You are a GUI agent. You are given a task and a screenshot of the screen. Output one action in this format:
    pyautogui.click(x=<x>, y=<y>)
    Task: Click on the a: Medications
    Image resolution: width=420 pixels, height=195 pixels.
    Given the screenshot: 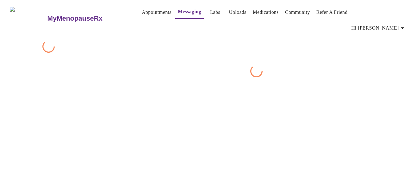 What is the action you would take?
    pyautogui.click(x=266, y=12)
    